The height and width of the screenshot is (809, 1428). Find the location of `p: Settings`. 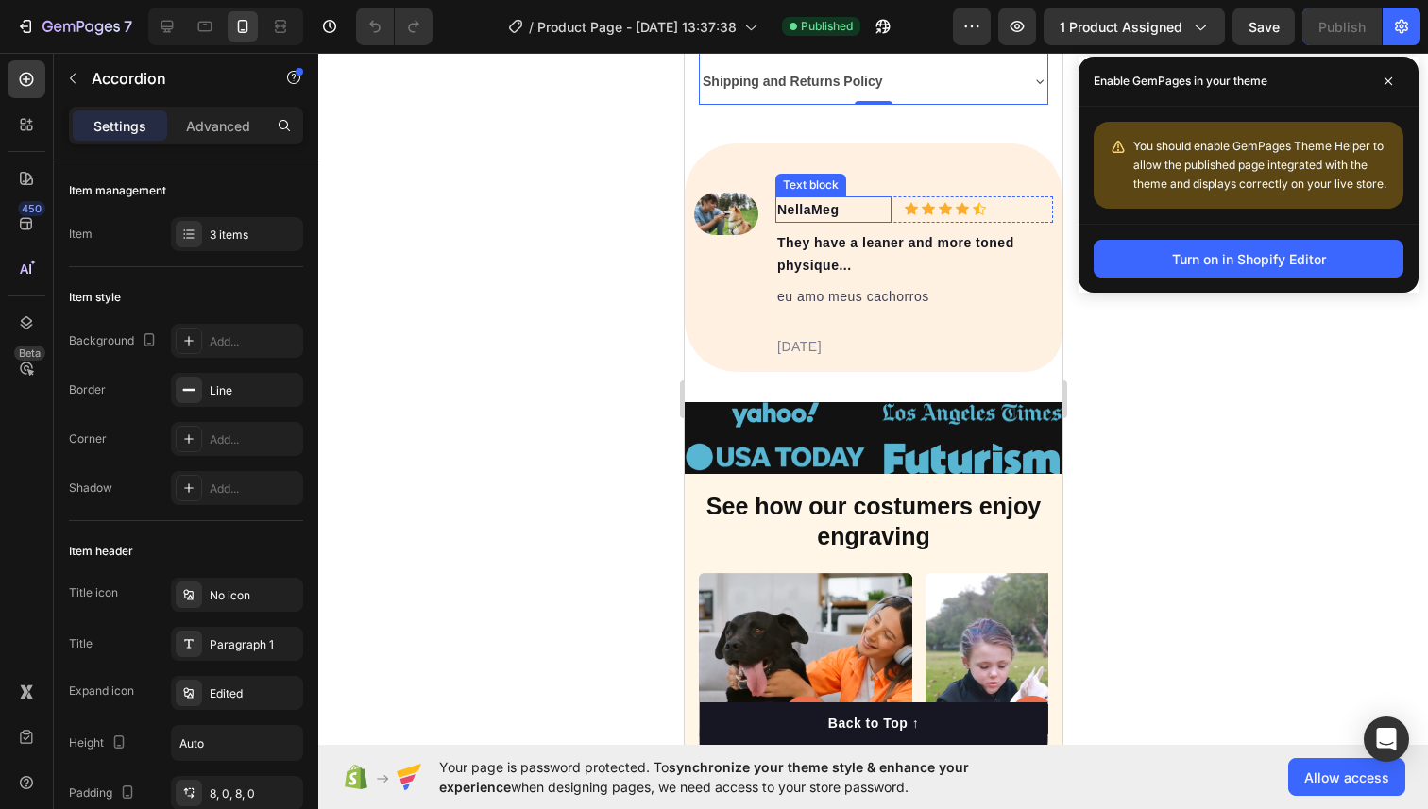

p: Settings is located at coordinates (120, 126).